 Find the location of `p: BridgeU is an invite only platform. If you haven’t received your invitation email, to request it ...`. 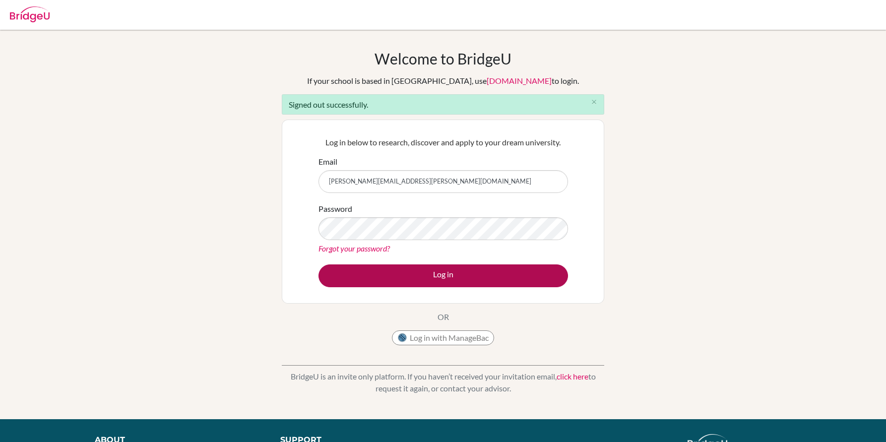

p: BridgeU is an invite only platform. If you haven’t received your invitation email, to request it ... is located at coordinates (443, 382).